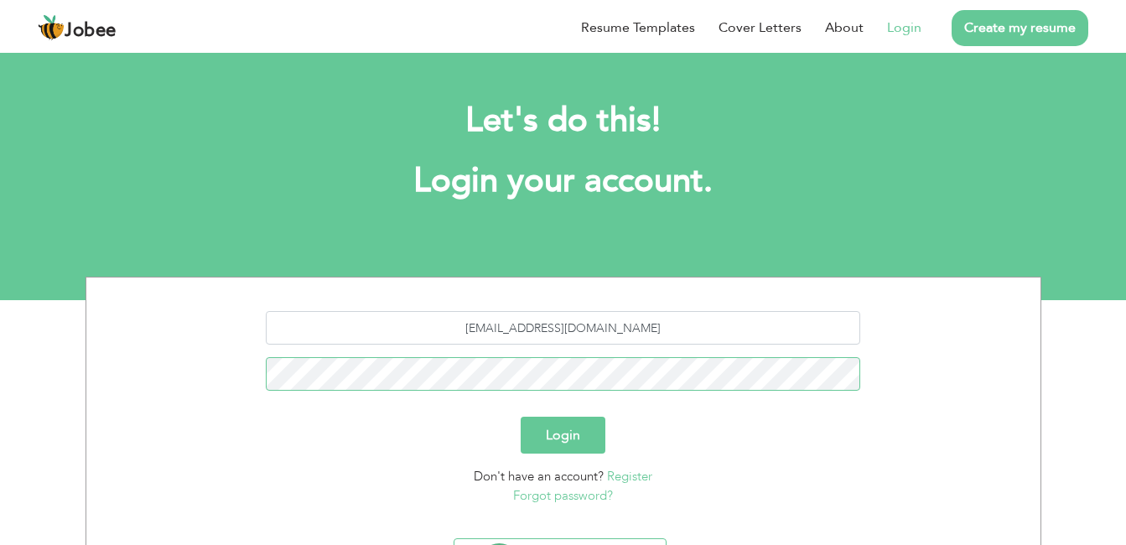 The image size is (1126, 545). Describe the element at coordinates (759, 28) in the screenshot. I see `a: Cover Letters` at that location.